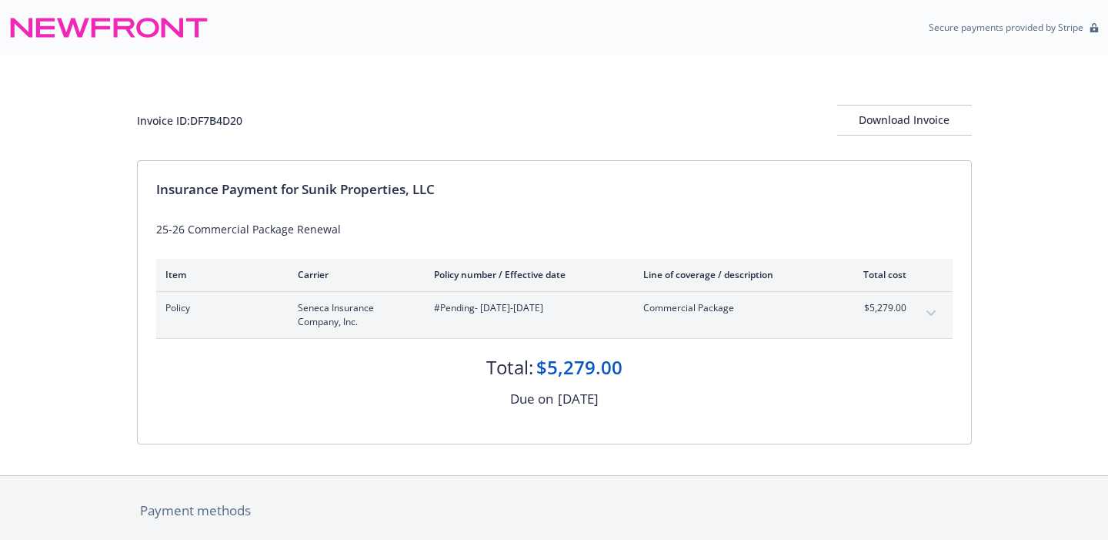  Describe the element at coordinates (219, 274) in the screenshot. I see `div: Item` at that location.